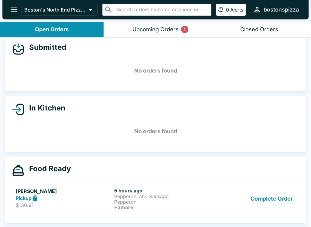 The width and height of the screenshot is (311, 227). Describe the element at coordinates (281, 10) in the screenshot. I see `div: bostonspizza` at that location.